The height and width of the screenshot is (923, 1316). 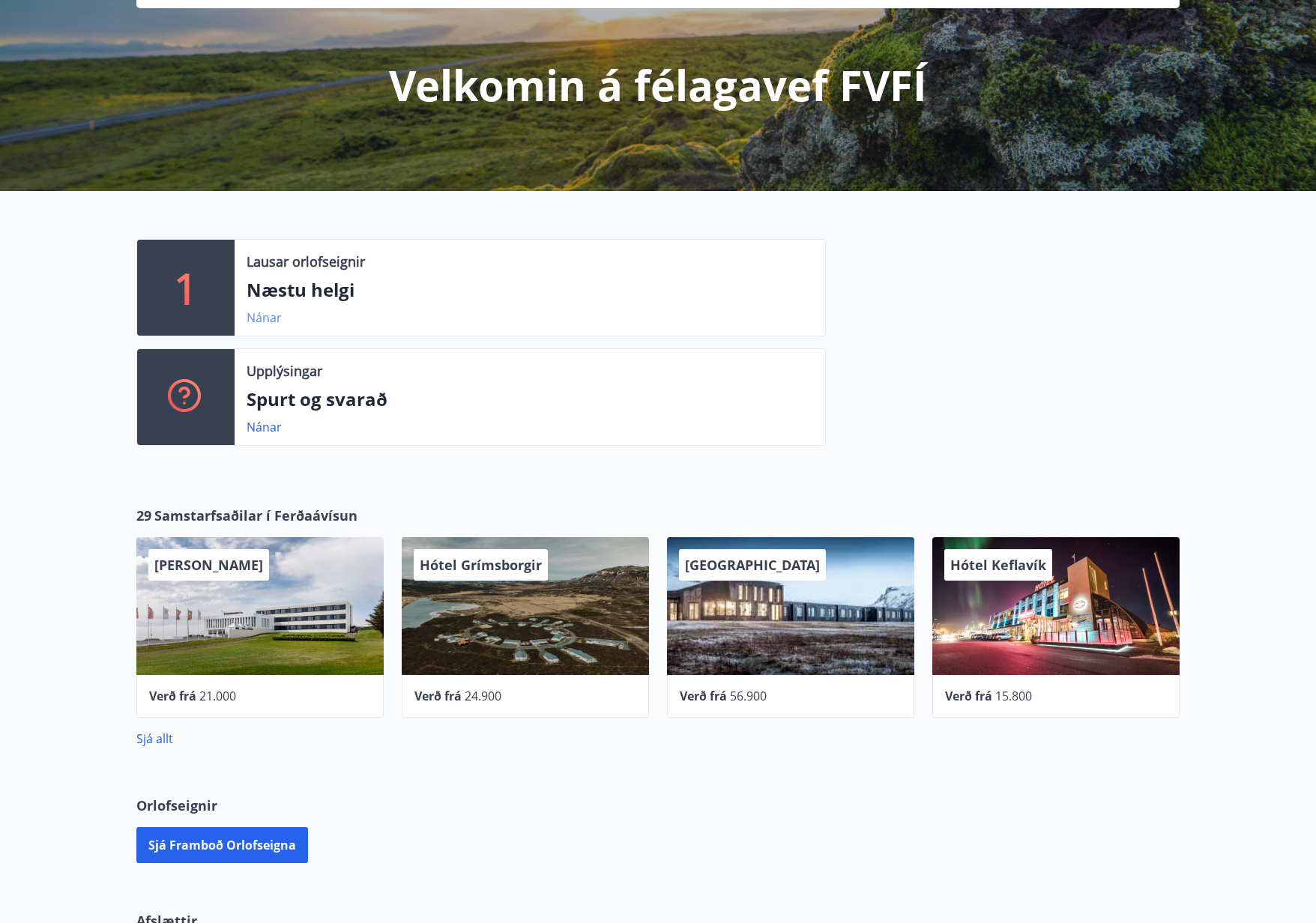 I want to click on p: Upplýsingar, so click(x=284, y=371).